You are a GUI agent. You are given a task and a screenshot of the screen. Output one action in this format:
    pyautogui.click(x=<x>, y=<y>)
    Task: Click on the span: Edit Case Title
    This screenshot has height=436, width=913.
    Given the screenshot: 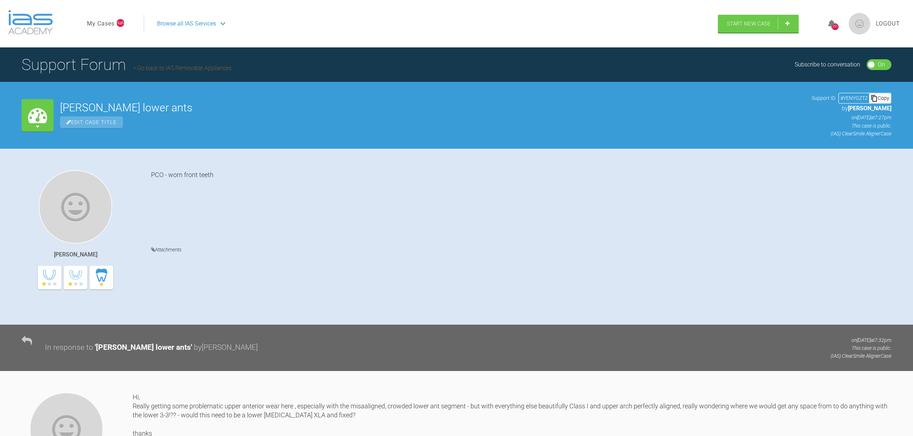 What is the action you would take?
    pyautogui.click(x=91, y=122)
    